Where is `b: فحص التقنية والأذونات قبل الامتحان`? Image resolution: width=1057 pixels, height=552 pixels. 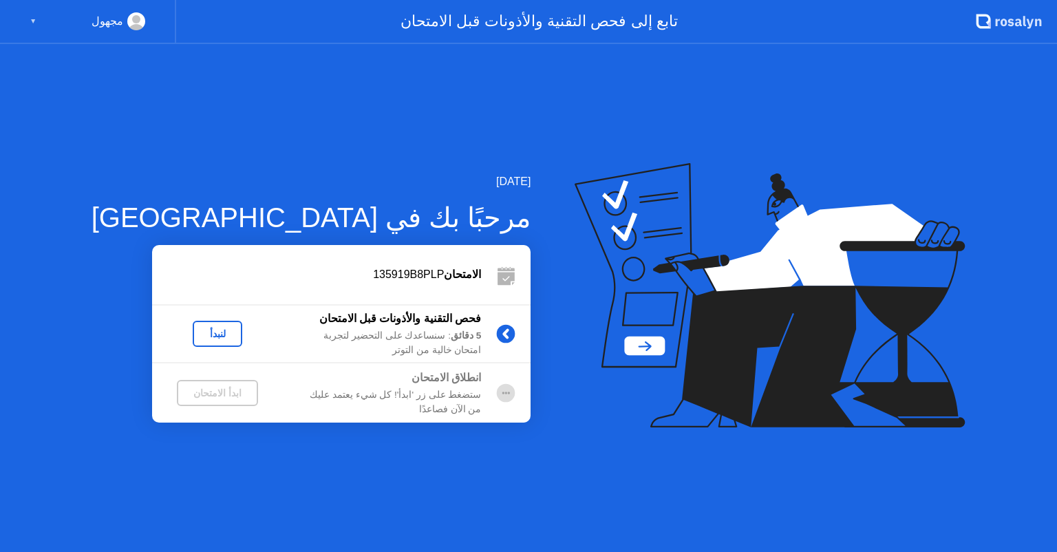 b: فحص التقنية والأذونات قبل الامتحان is located at coordinates (400, 318).